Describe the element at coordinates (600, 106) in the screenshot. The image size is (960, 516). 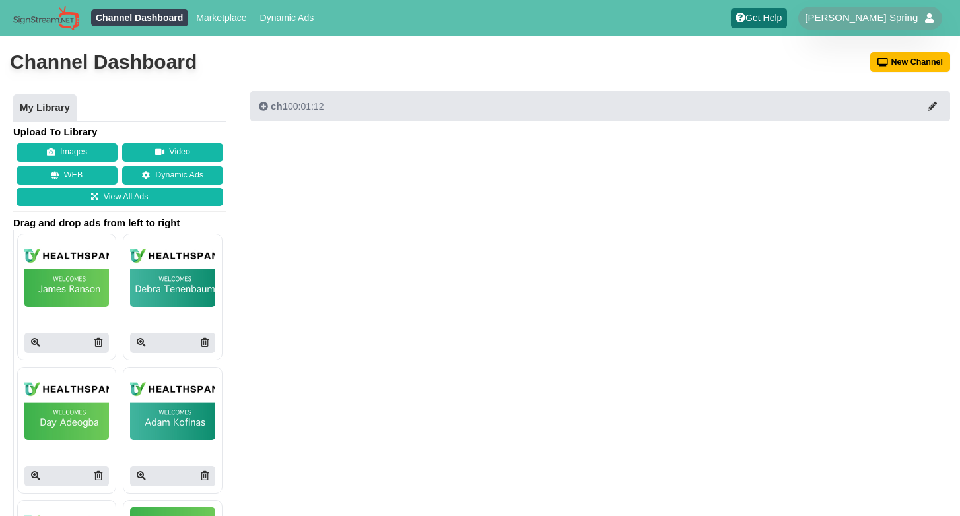
I see `button: ch100:01:12` at that location.